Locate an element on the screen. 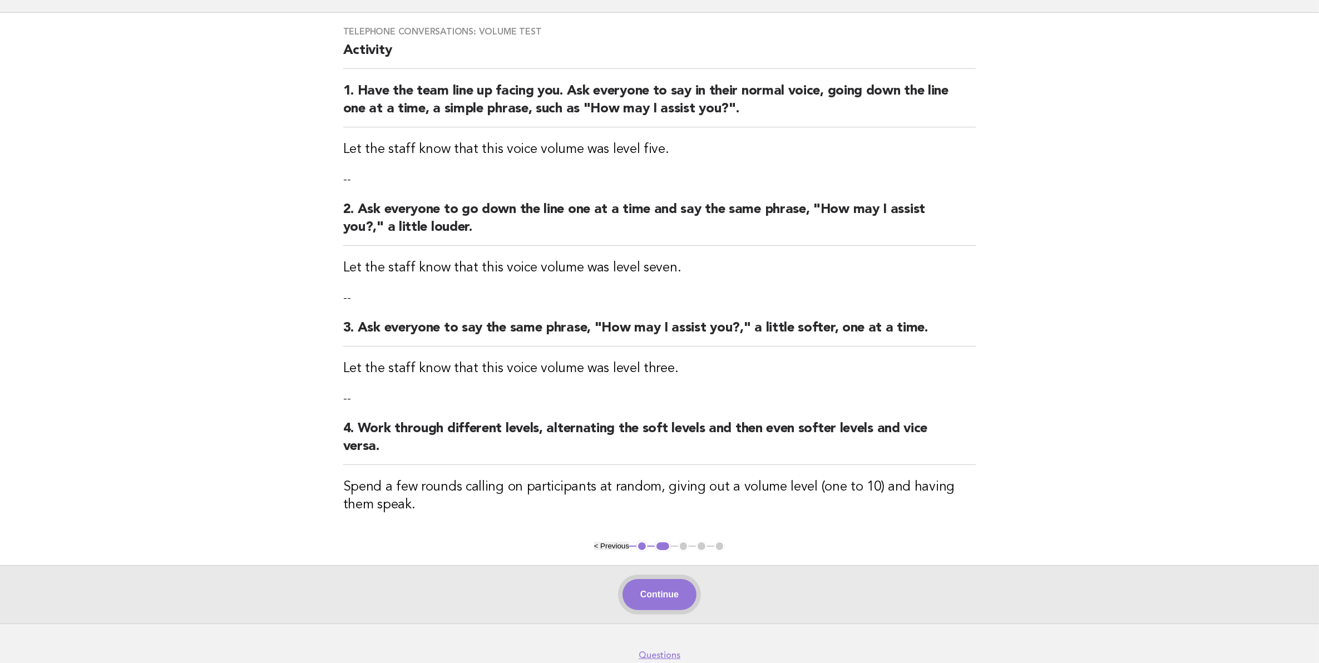 This screenshot has width=1319, height=663. h3: Let the staff know that this voice volume was level five. is located at coordinates (660, 150).